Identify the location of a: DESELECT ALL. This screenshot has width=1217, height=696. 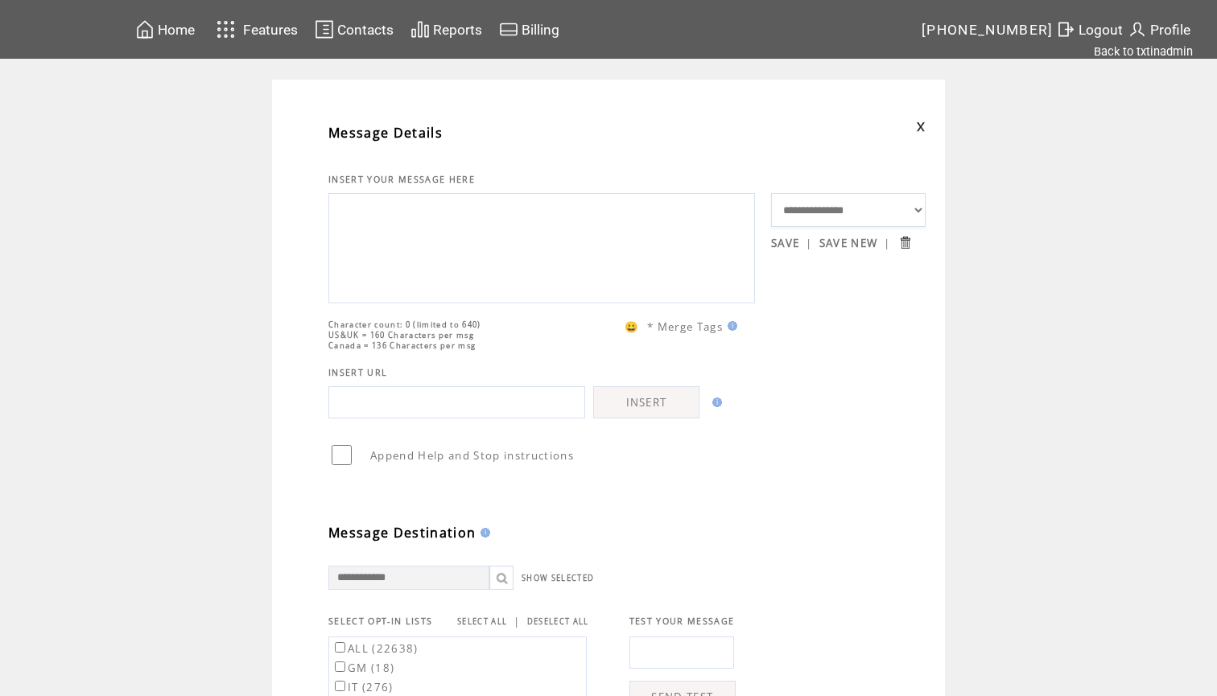
(558, 622).